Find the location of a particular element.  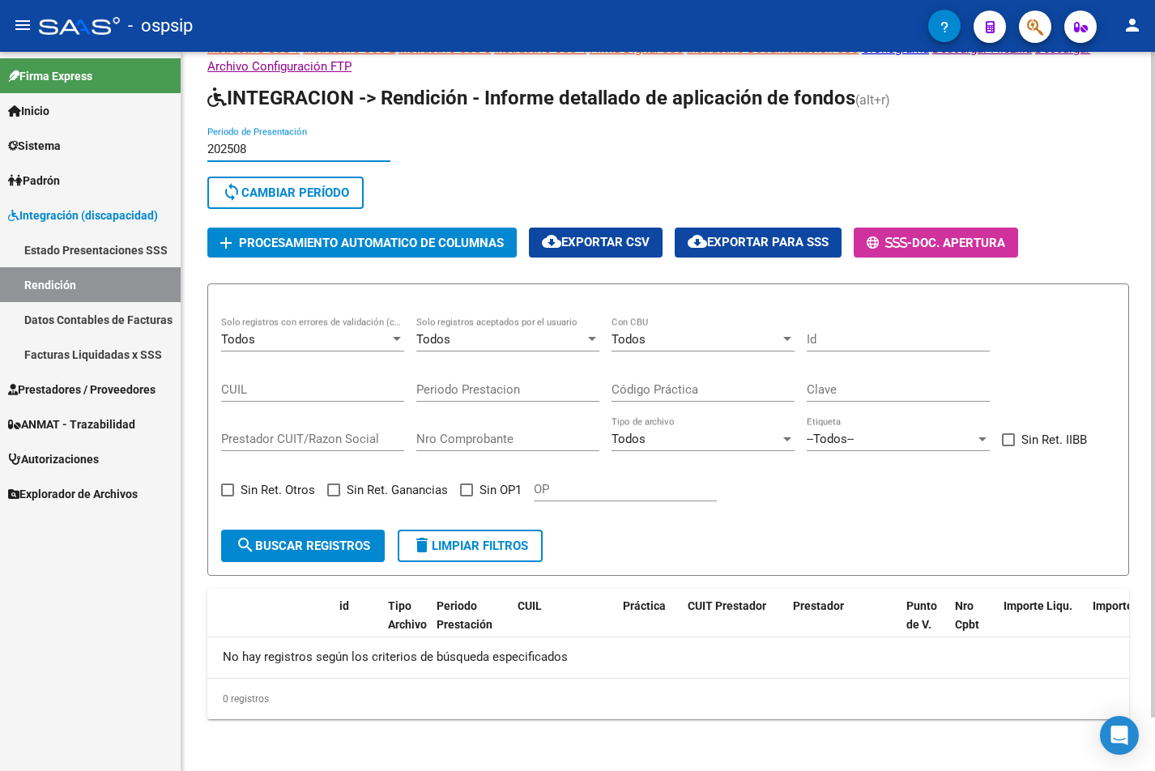

button: -Doc. Apertura is located at coordinates (935, 242).